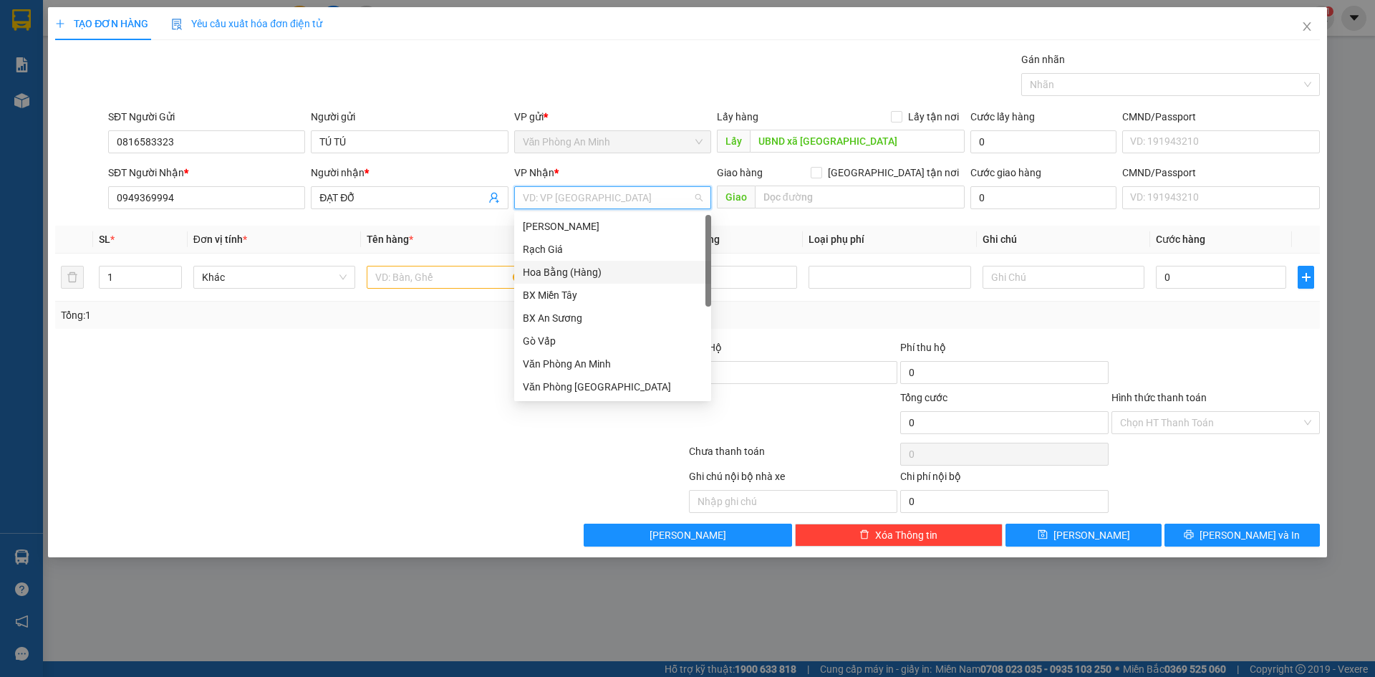 Image resolution: width=1375 pixels, height=677 pixels. What do you see at coordinates (906, 535) in the screenshot?
I see `span: Xóa Thông tin` at bounding box center [906, 535].